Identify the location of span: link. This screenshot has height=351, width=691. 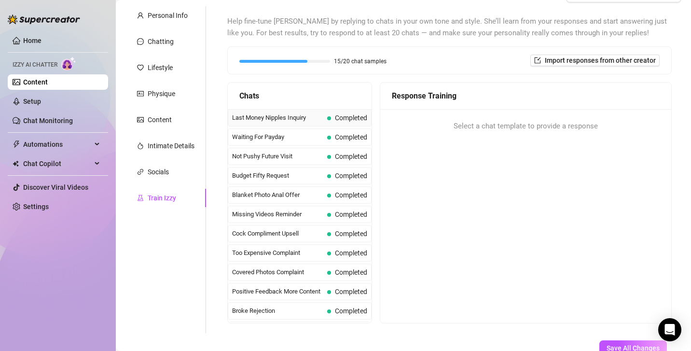
(140, 172).